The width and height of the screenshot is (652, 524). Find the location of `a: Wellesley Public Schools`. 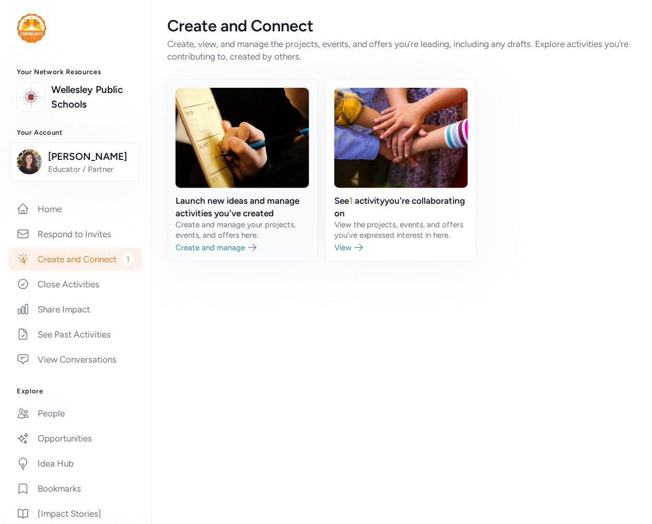

a: Wellesley Public Schools is located at coordinates (93, 97).